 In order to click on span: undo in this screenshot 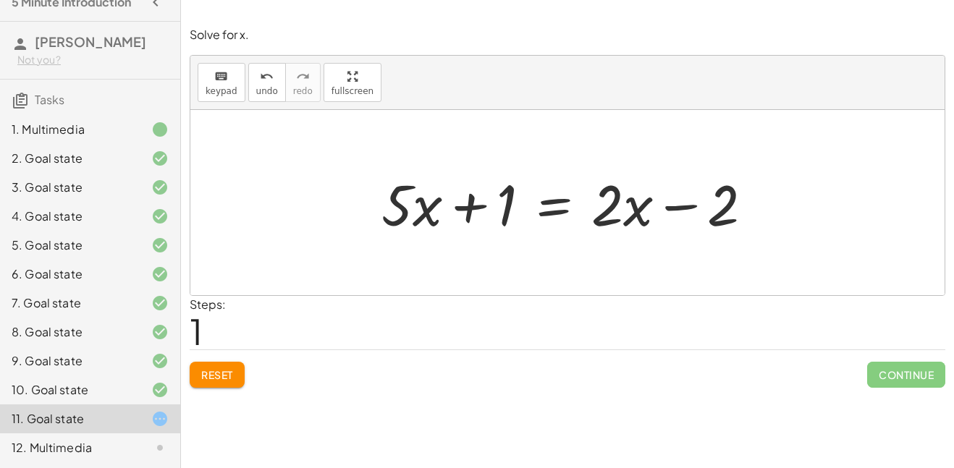, I will do `click(267, 91)`.